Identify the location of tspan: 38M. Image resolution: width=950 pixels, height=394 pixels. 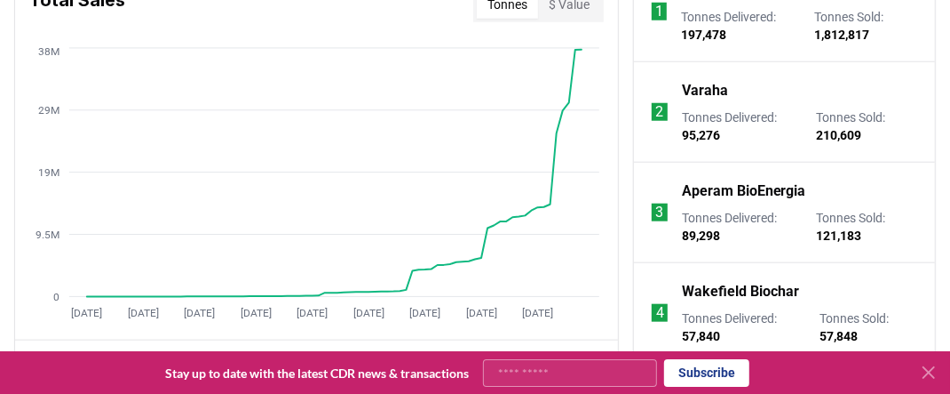
(49, 52).